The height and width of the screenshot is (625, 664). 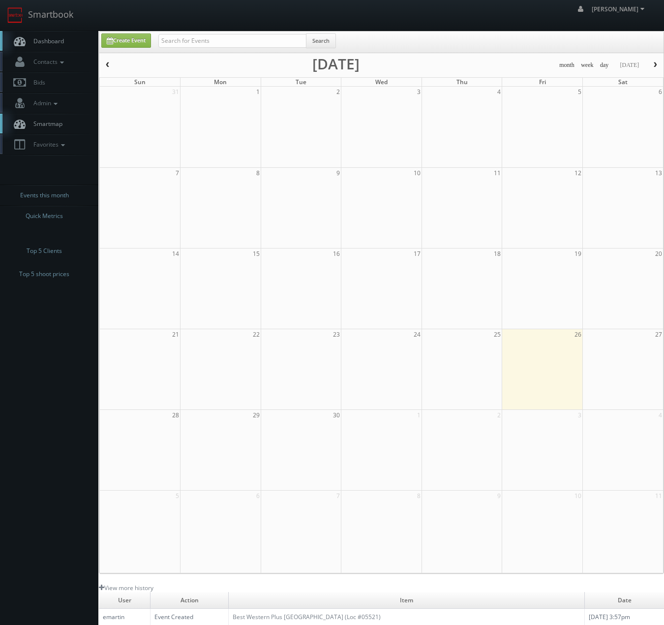 I want to click on button: Search, so click(x=321, y=41).